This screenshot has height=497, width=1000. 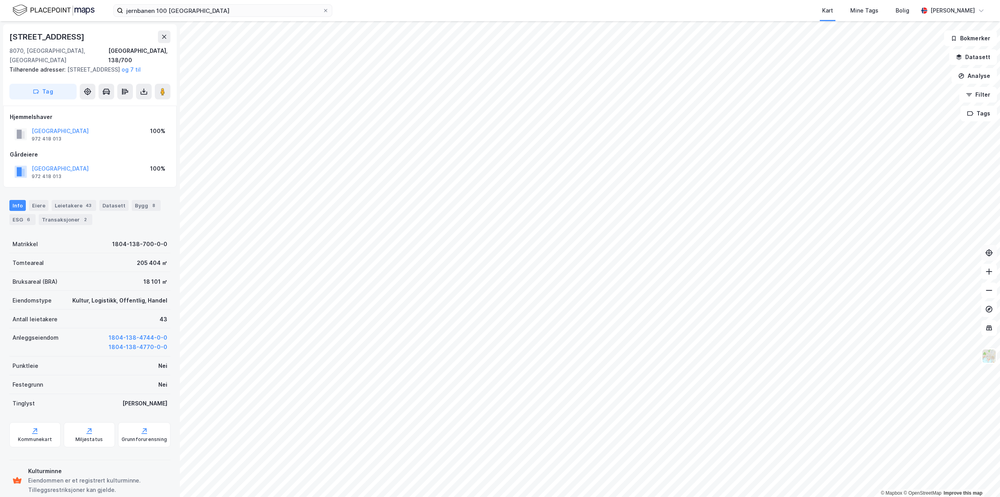 What do you see at coordinates (864, 11) in the screenshot?
I see `div: Mine Tags` at bounding box center [864, 11].